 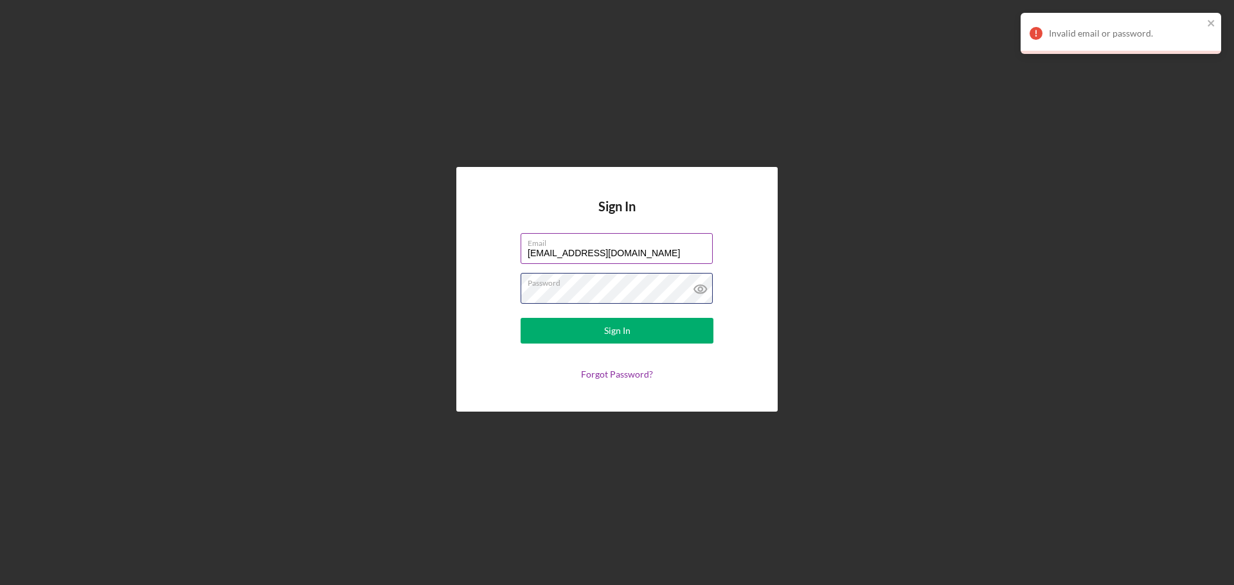 What do you see at coordinates (617, 331) in the screenshot?
I see `button: Sign In` at bounding box center [617, 331].